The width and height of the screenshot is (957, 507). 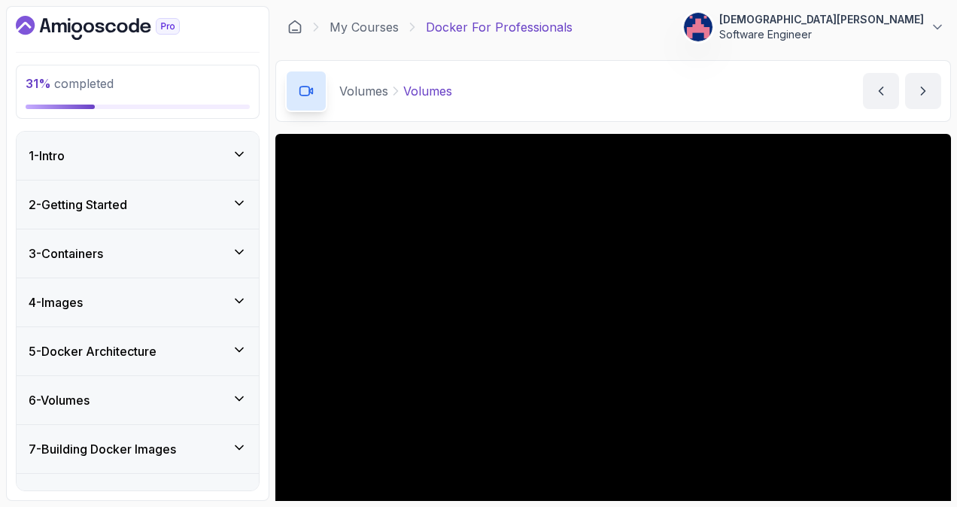 I want to click on h3: 7 - Building Docker Images, so click(x=102, y=449).